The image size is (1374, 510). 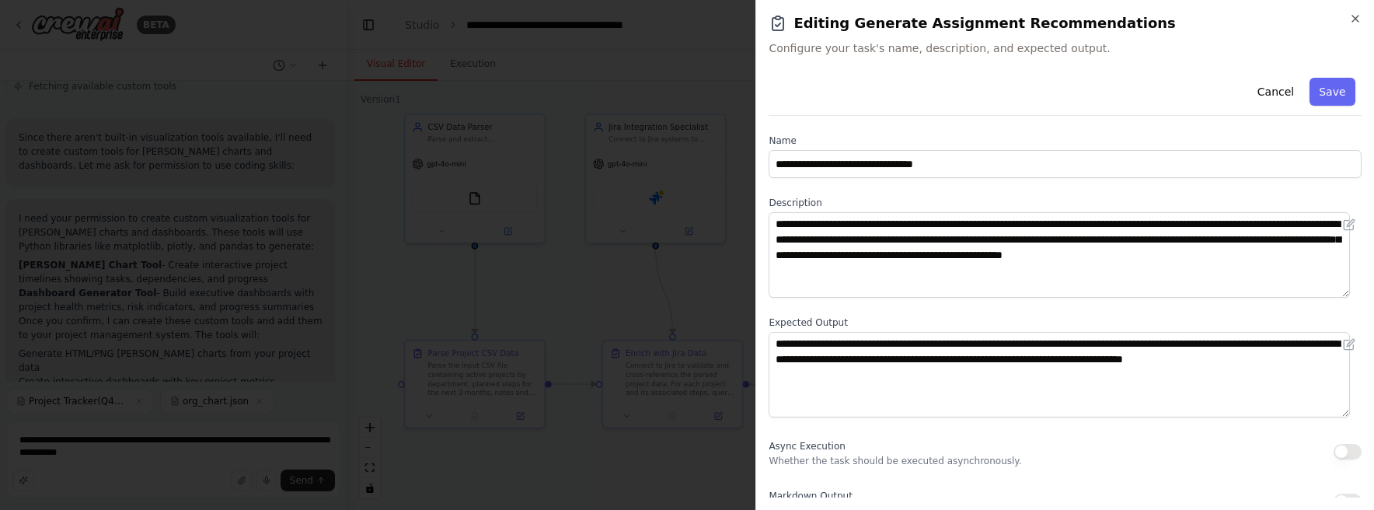 What do you see at coordinates (1064, 322) in the screenshot?
I see `label: Expected Output` at bounding box center [1064, 322].